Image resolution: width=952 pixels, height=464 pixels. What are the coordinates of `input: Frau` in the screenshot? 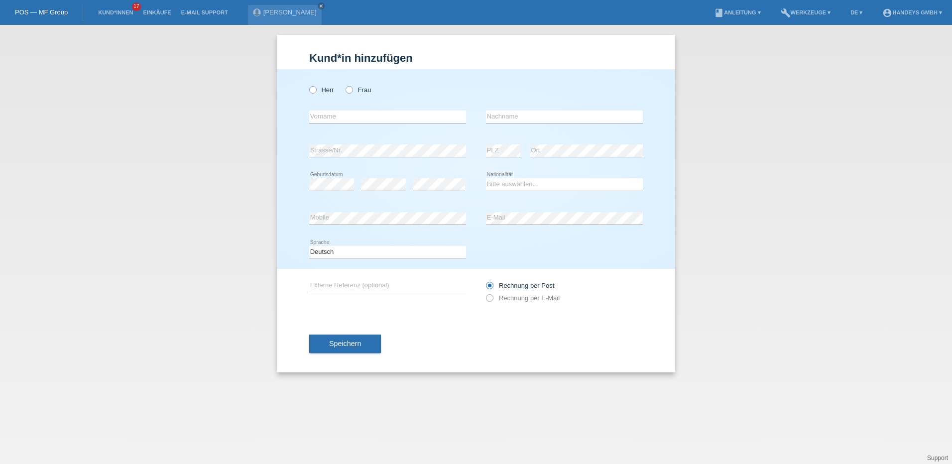 It's located at (349, 89).